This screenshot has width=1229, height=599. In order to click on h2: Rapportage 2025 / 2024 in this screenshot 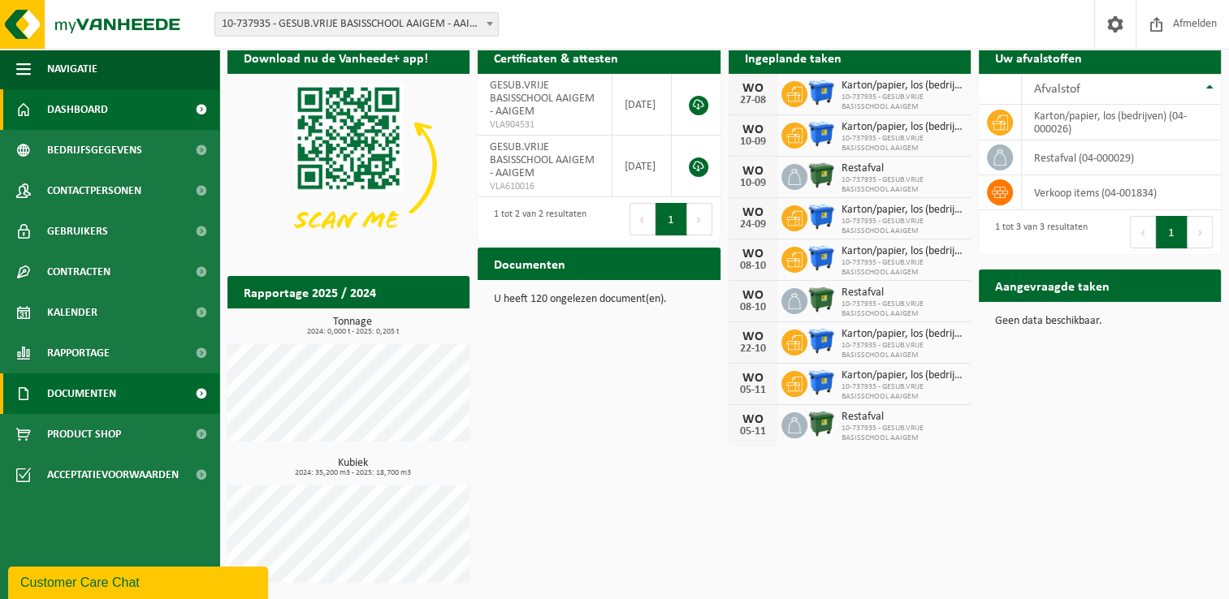, I will do `click(309, 292)`.